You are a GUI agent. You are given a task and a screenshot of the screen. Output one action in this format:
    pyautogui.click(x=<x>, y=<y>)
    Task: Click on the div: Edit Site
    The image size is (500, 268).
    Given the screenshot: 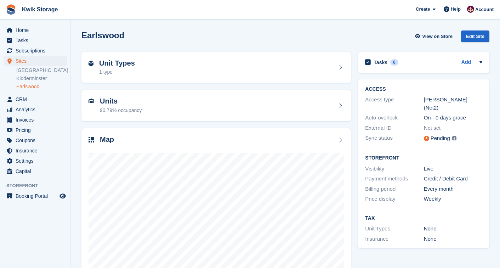 What is the action you would take?
    pyautogui.click(x=476, y=36)
    